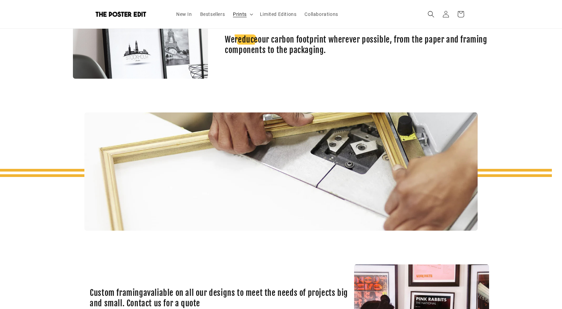 This screenshot has height=309, width=562. I want to click on span: New In, so click(184, 14).